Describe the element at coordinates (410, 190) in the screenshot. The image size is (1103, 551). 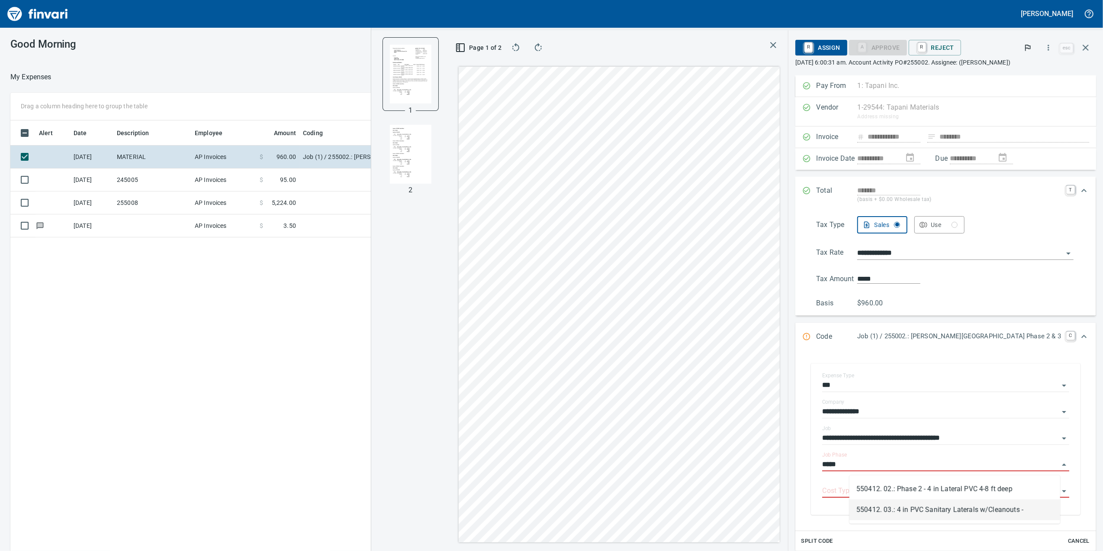
I see `p: 2` at that location.